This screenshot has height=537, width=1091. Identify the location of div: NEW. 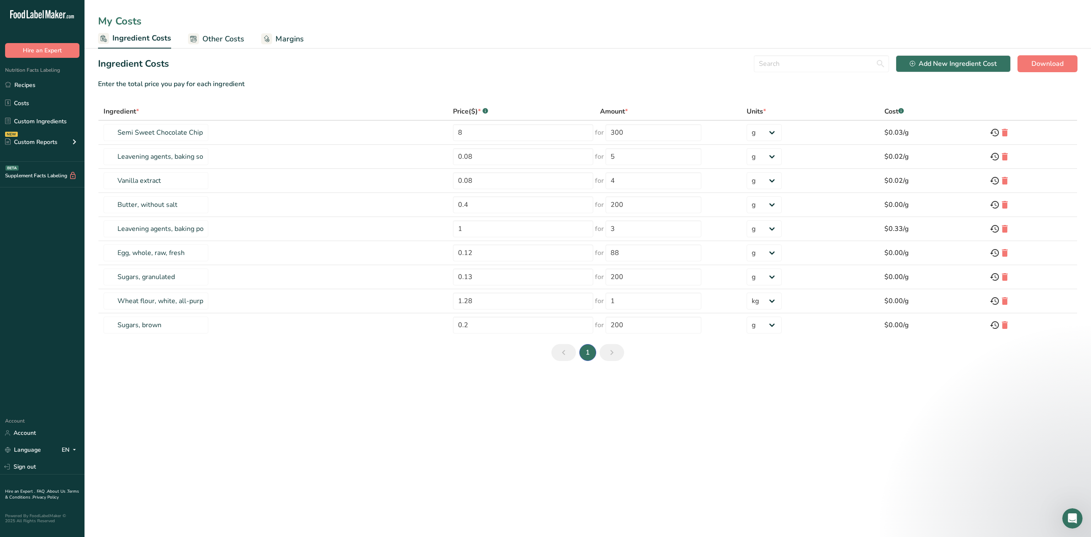
(11, 134).